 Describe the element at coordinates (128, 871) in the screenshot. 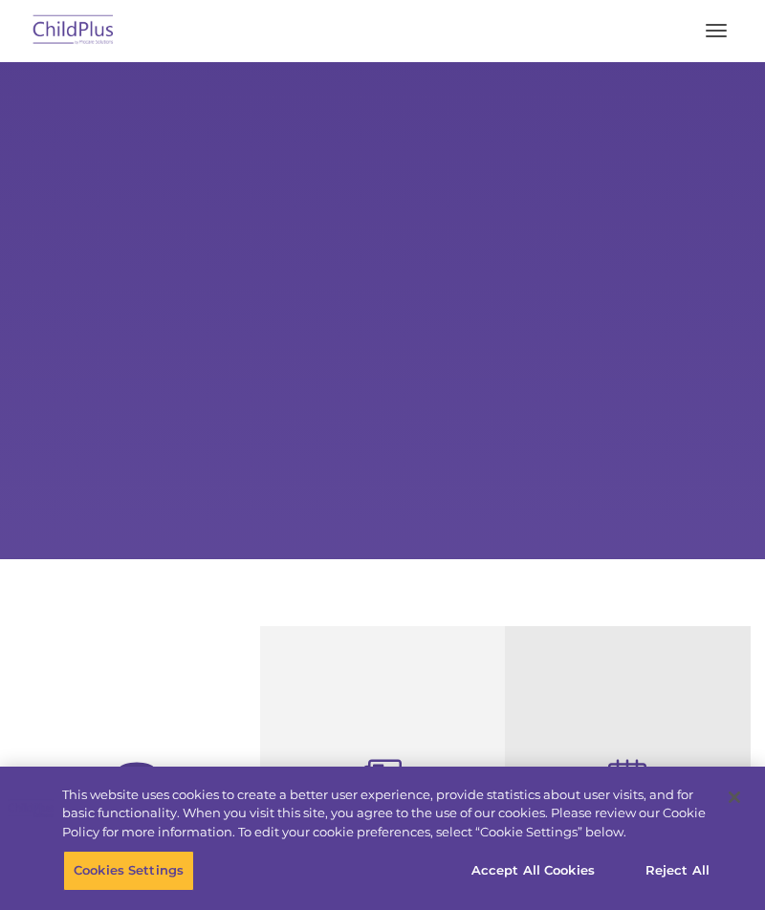

I see `button: Cookies Settings` at that location.